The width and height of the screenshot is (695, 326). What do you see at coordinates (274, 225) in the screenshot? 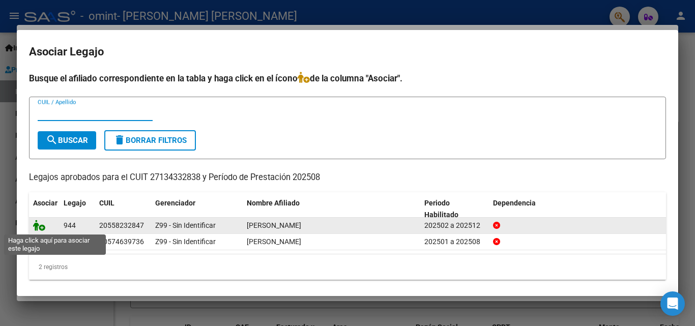
I see `span: VELARDEZ FRANCESCO` at bounding box center [274, 225].